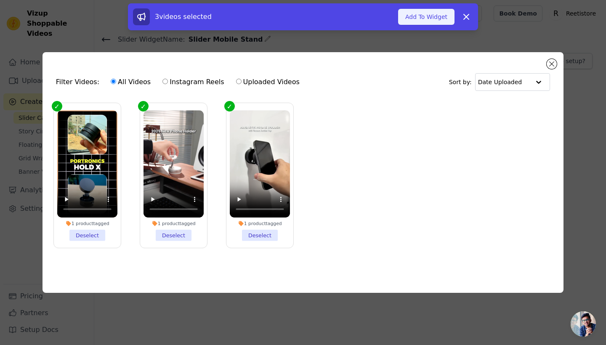  I want to click on div: Filter Videos:, so click(180, 82).